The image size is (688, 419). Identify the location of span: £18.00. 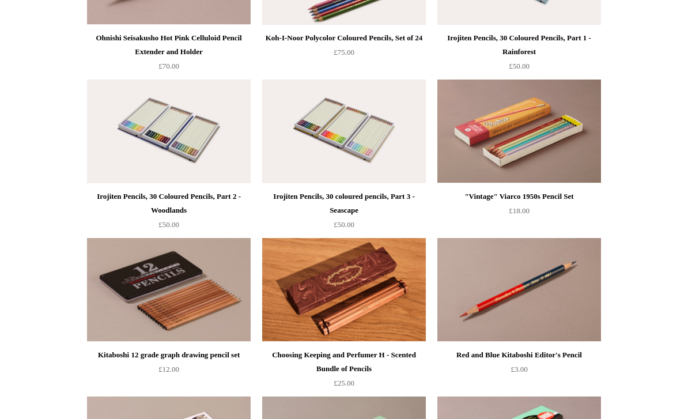
(519, 210).